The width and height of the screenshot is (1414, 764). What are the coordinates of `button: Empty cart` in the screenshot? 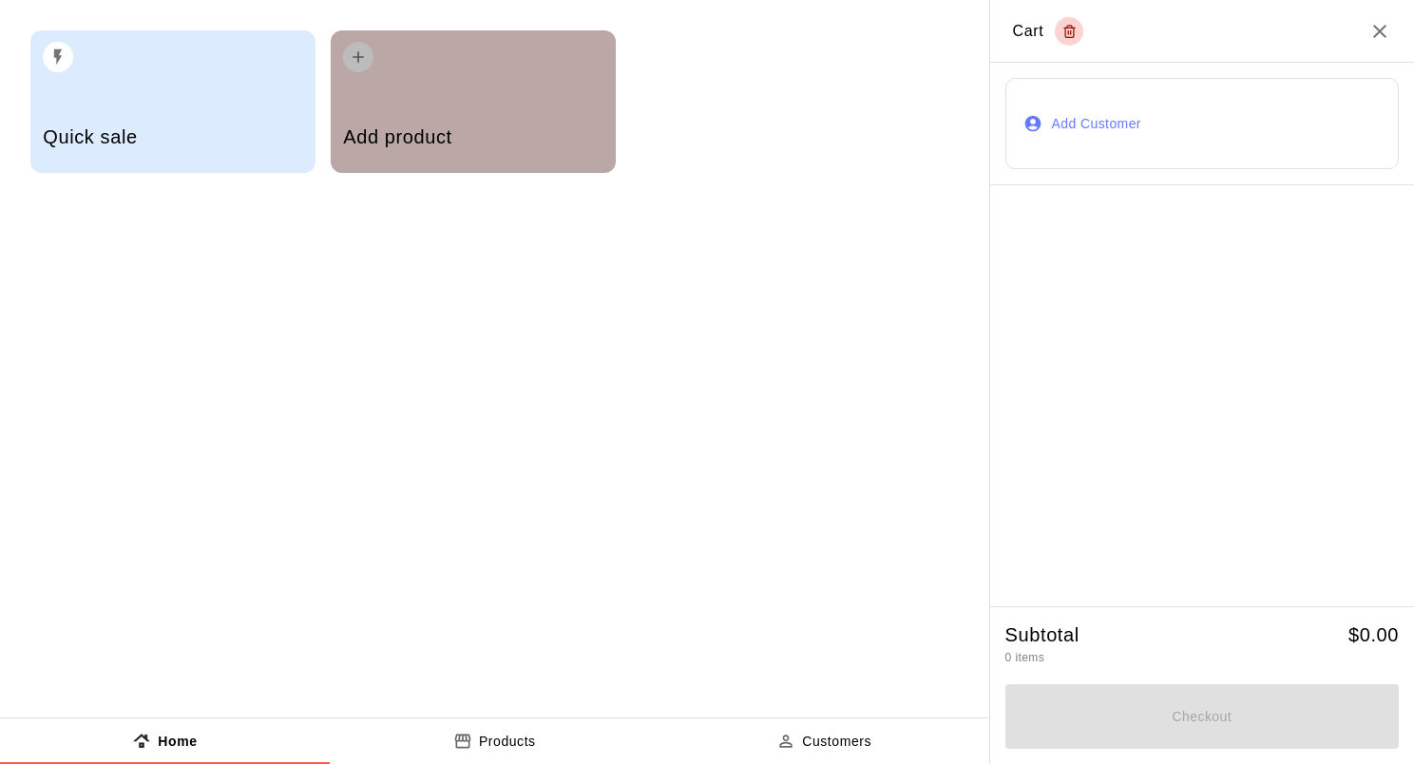 It's located at (1069, 31).